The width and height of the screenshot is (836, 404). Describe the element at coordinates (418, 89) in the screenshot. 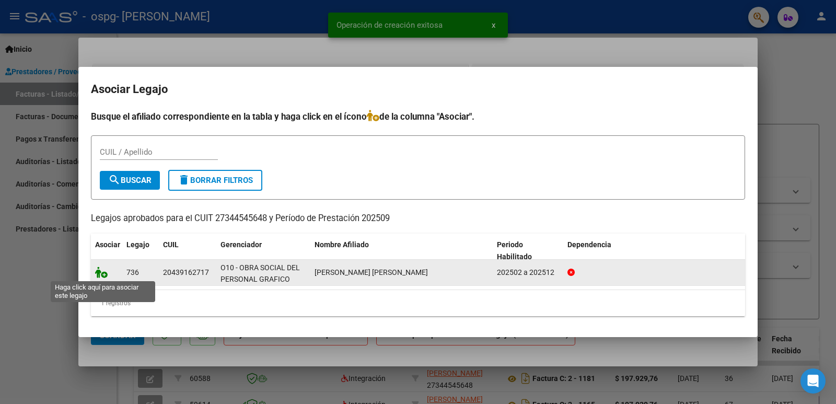

I see `h2: Asociar Legajo` at that location.